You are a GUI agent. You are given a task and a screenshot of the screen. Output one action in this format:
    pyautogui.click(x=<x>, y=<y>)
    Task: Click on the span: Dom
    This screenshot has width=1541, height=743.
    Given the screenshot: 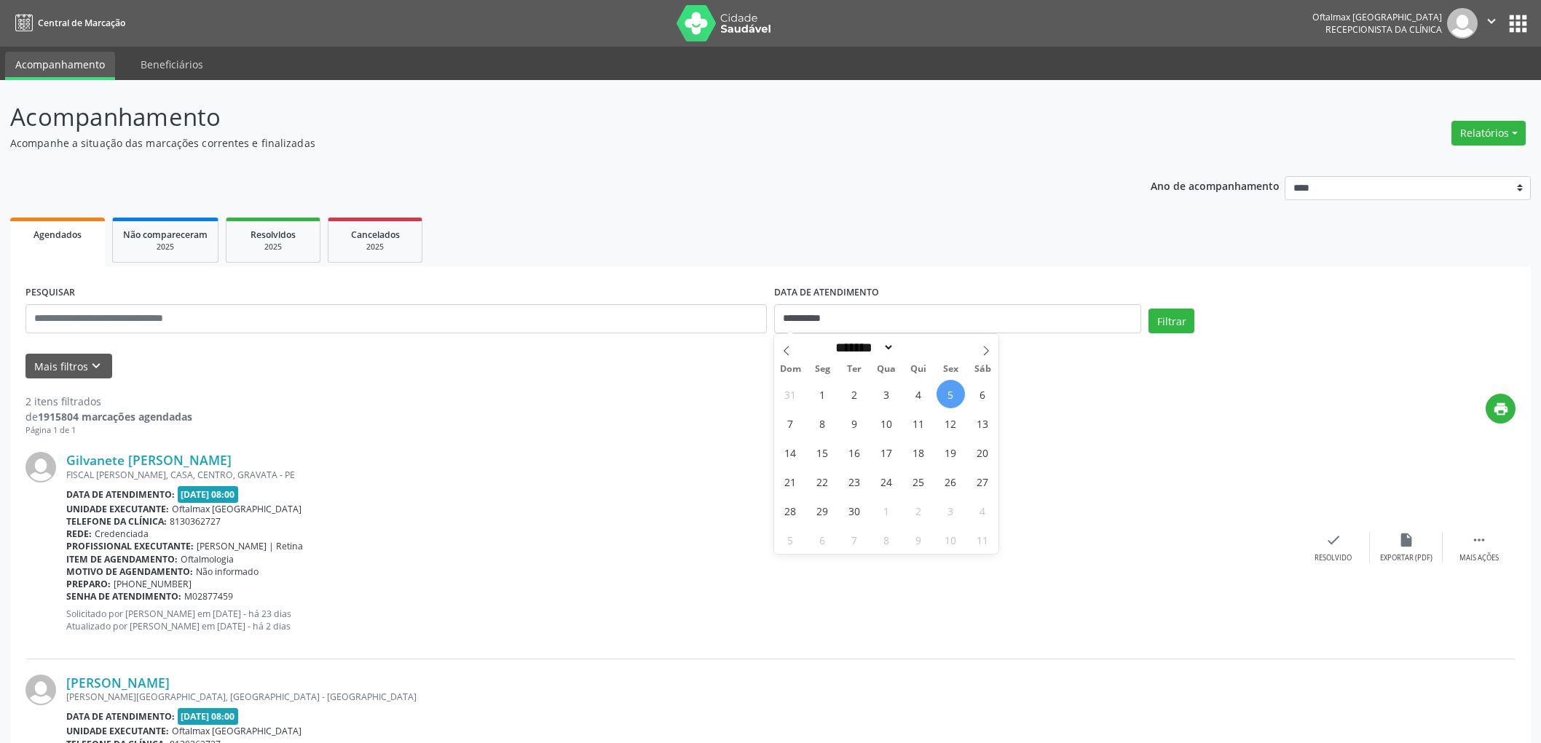 What is the action you would take?
    pyautogui.click(x=790, y=369)
    